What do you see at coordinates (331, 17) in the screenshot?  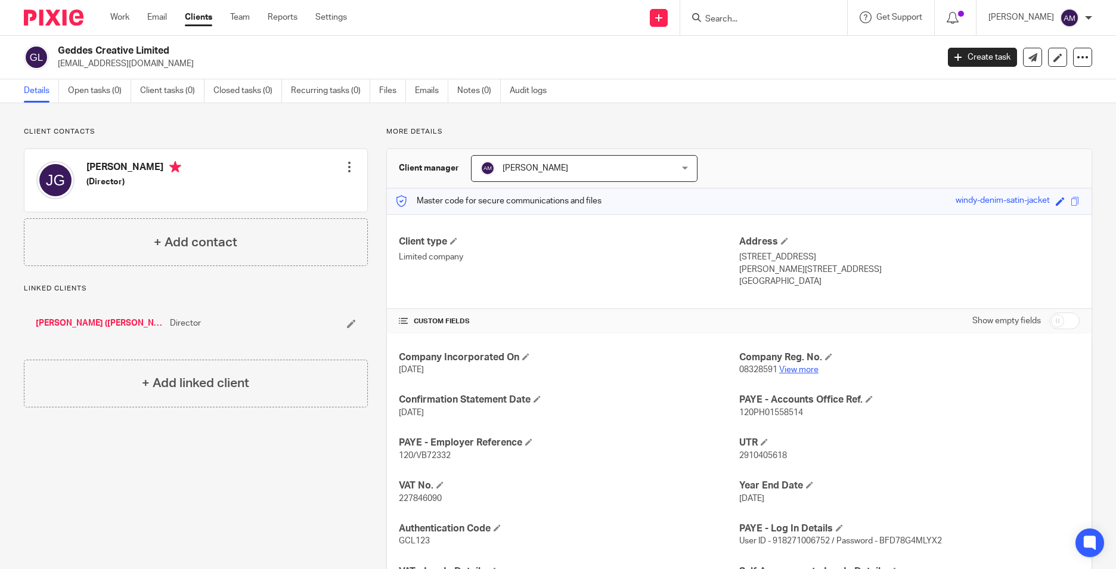 I see `a: Settings` at bounding box center [331, 17].